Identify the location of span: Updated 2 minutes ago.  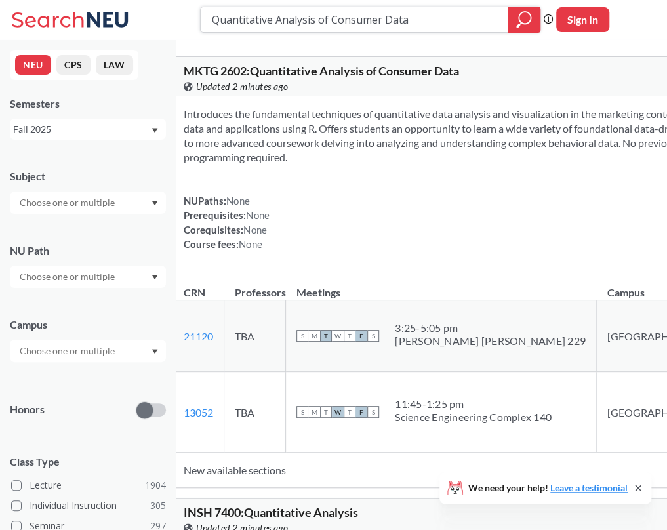
(242, 87).